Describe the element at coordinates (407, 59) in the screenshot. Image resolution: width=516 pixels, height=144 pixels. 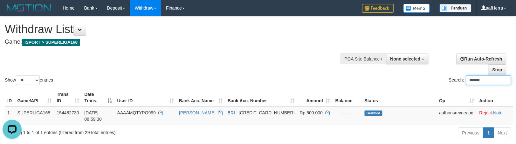
I see `button: None selected` at that location.